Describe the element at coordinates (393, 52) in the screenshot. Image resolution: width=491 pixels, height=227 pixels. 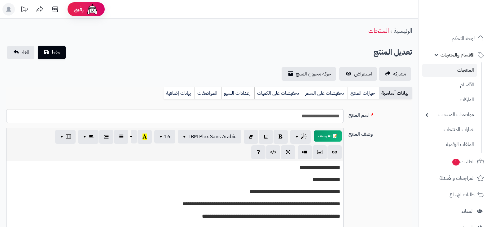
I see `h2: تعديل المنتج` at that location.